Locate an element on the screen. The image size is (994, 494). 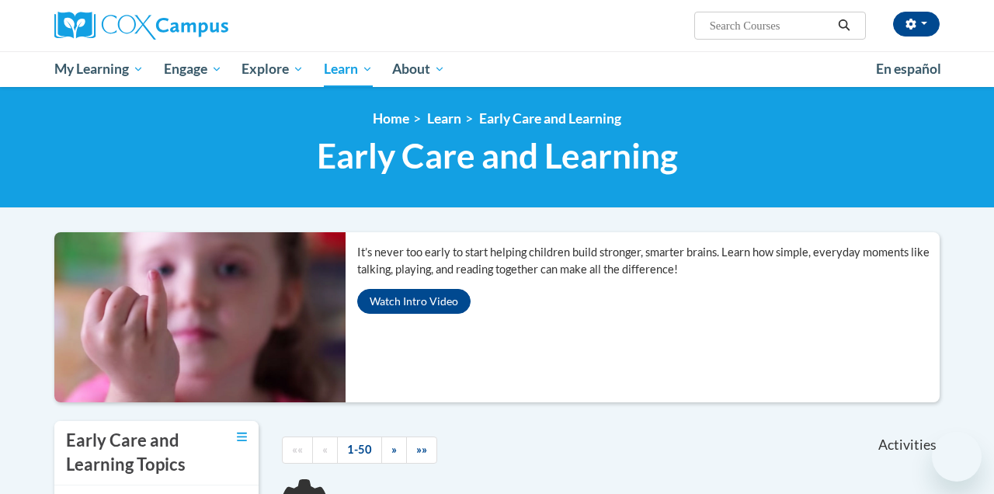
img: Cox Campus is located at coordinates (141, 26).